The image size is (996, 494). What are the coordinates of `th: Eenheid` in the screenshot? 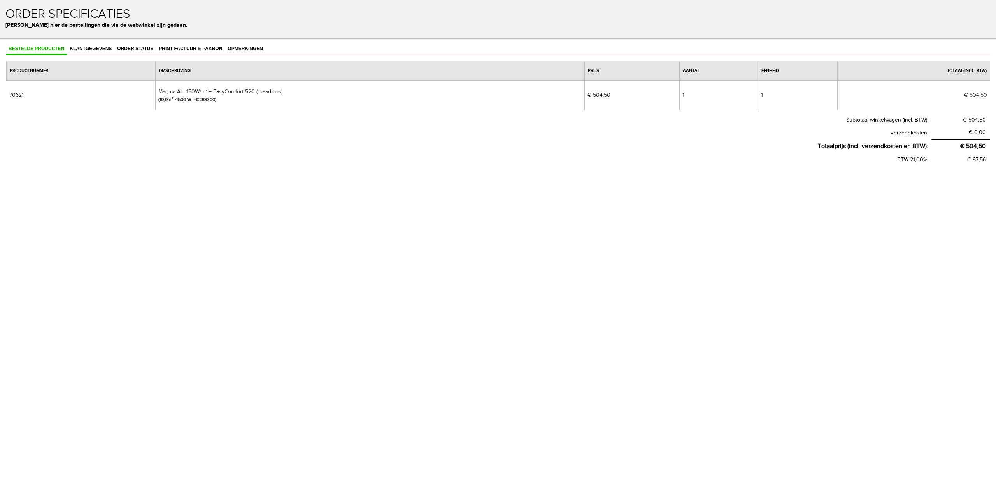 It's located at (797, 71).